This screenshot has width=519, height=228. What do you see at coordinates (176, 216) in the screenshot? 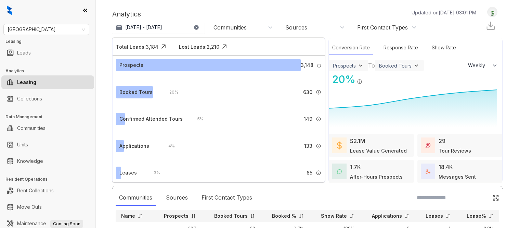
I see `p: Prospects` at bounding box center [176, 216].